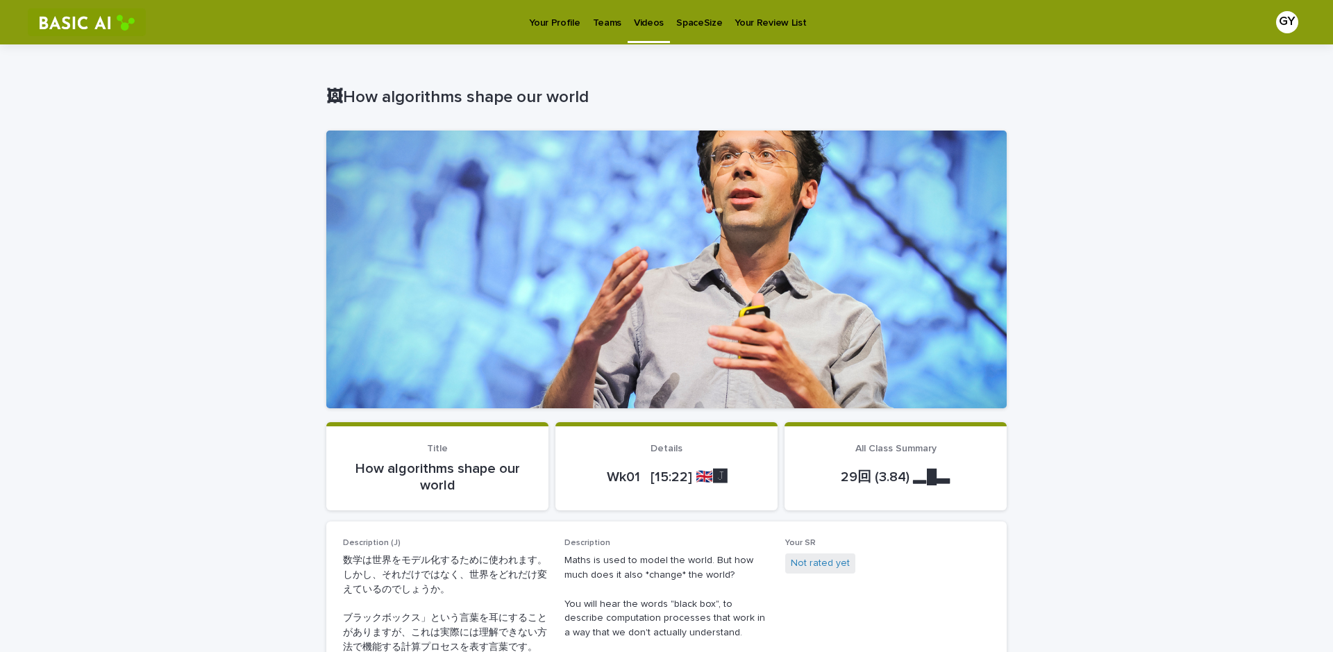 This screenshot has height=652, width=1333. Describe the element at coordinates (87, 22) in the screenshot. I see `img: RtIB8pj2QQiOZo6waziI` at that location.